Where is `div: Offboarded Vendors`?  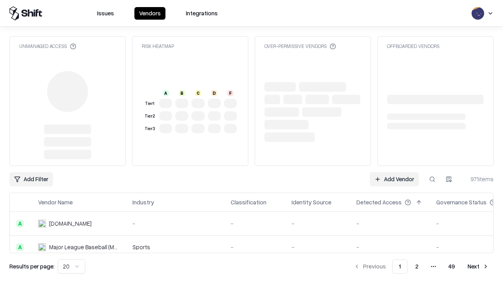 div: Offboarded Vendors is located at coordinates (413, 46).